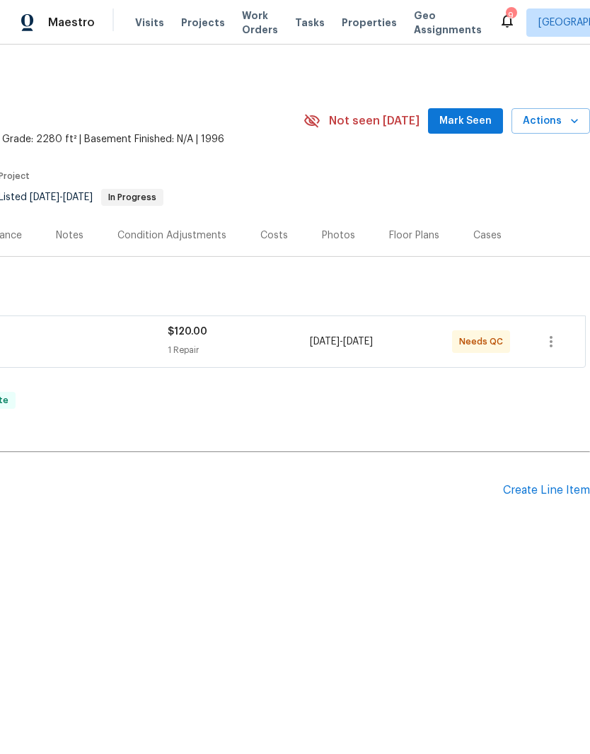 This screenshot has width=590, height=754. Describe the element at coordinates (149, 23) in the screenshot. I see `span: Visits` at that location.